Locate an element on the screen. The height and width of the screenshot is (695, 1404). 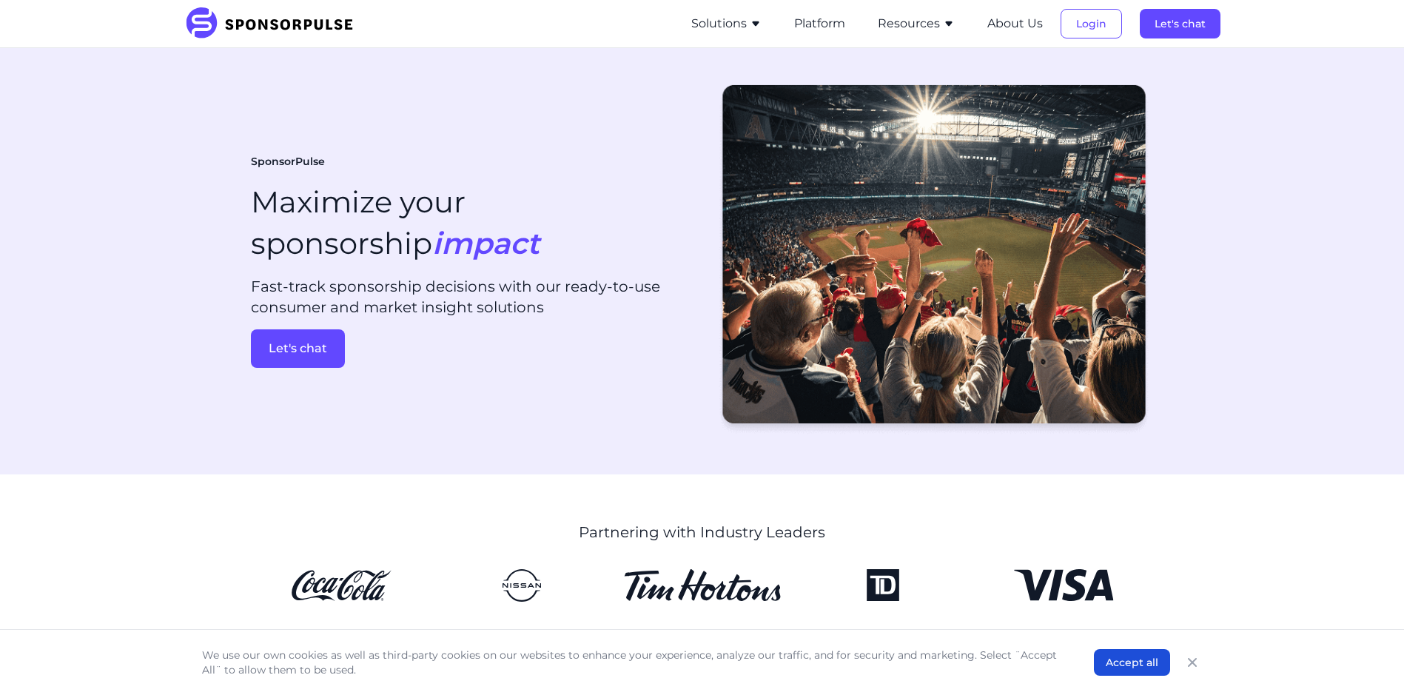
a: About Us is located at coordinates (1015, 24).